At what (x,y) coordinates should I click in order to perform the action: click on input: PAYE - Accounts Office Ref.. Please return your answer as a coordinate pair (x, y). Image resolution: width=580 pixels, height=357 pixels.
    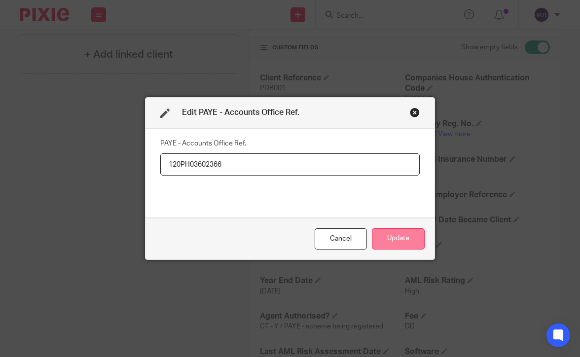
    Looking at the image, I should click on (290, 164).